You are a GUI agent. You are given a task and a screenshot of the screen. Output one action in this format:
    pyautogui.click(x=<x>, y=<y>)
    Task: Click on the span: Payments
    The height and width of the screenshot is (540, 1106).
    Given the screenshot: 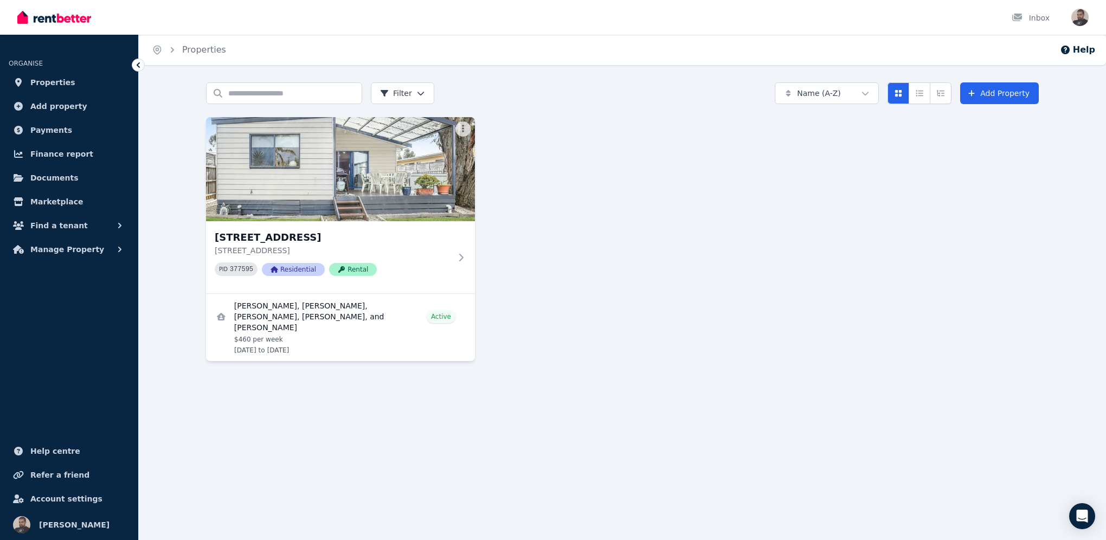 What is the action you would take?
    pyautogui.click(x=51, y=130)
    